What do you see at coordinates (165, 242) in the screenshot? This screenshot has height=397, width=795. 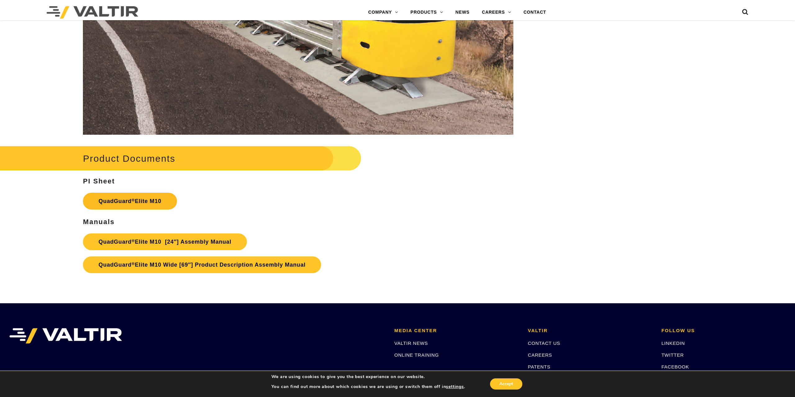 I see `a: QuadGuard®Elite M10 [24″] Assembly Manual` at bounding box center [165, 242].